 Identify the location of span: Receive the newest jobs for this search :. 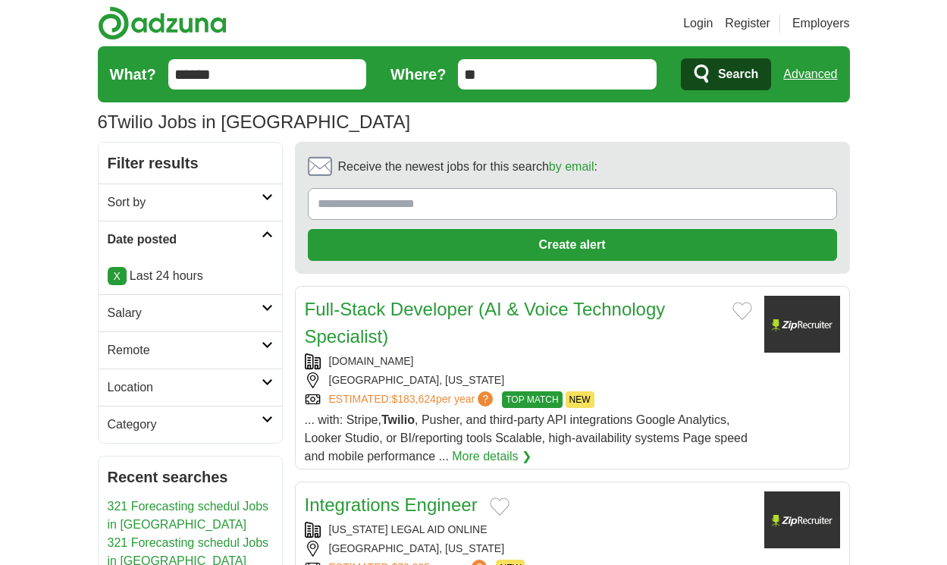
(468, 167).